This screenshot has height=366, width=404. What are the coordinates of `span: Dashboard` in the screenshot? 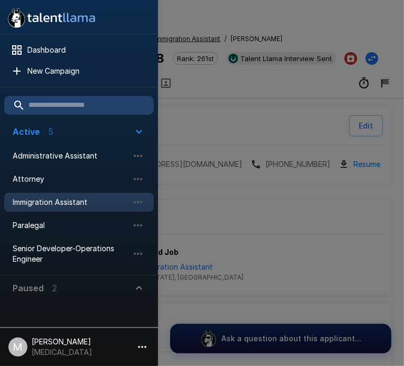 It's located at (86, 50).